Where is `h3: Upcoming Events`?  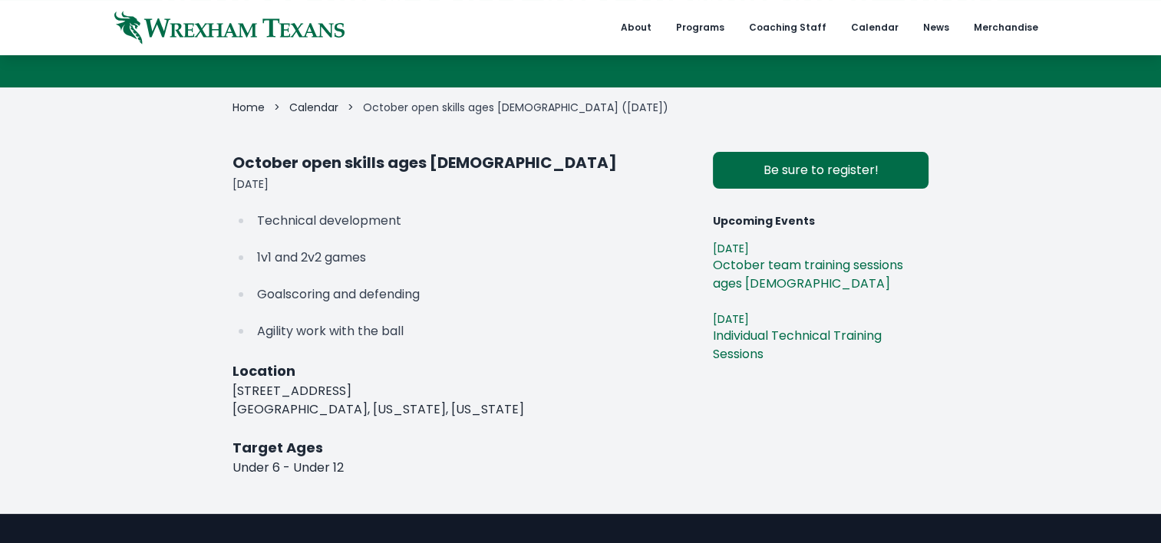 h3: Upcoming Events is located at coordinates (820, 221).